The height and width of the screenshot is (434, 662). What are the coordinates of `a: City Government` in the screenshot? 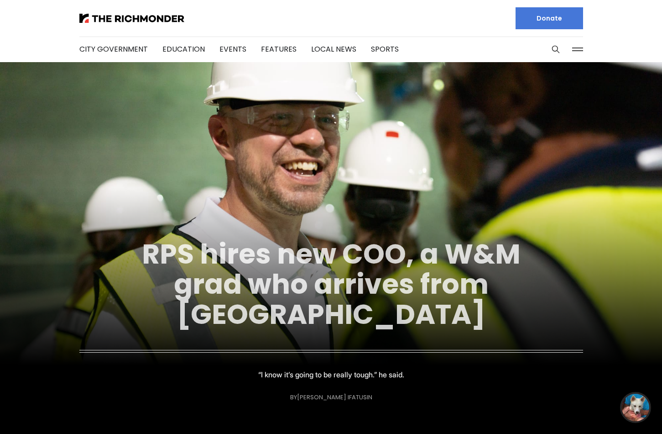 It's located at (114, 49).